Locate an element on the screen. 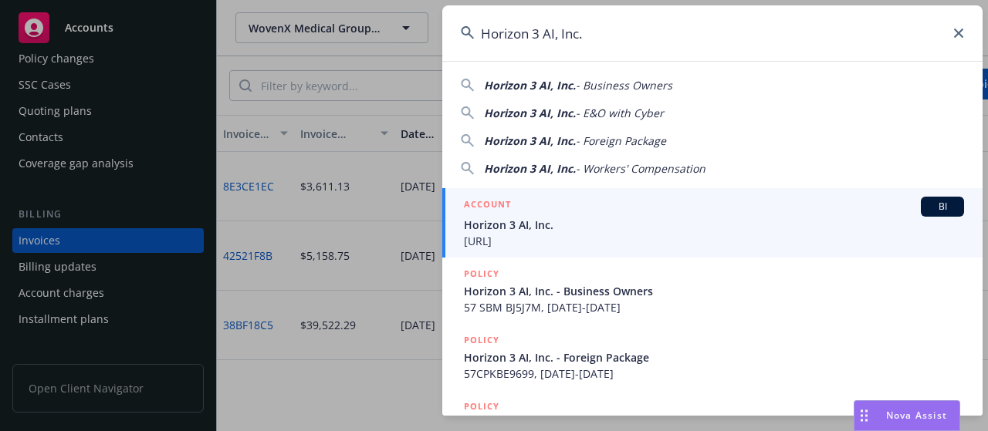 Image resolution: width=988 pixels, height=431 pixels. span: BI is located at coordinates (942, 207).